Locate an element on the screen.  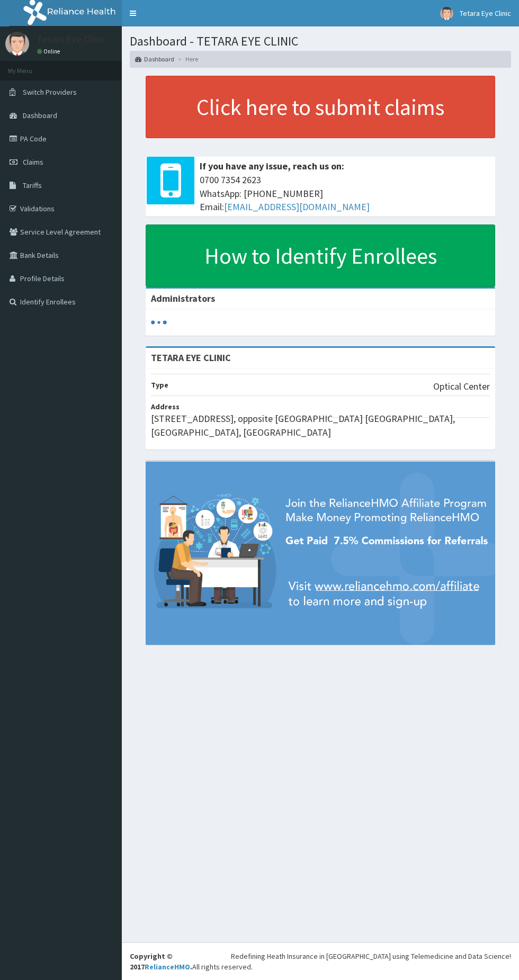
a: RelianceHMO is located at coordinates (167, 967).